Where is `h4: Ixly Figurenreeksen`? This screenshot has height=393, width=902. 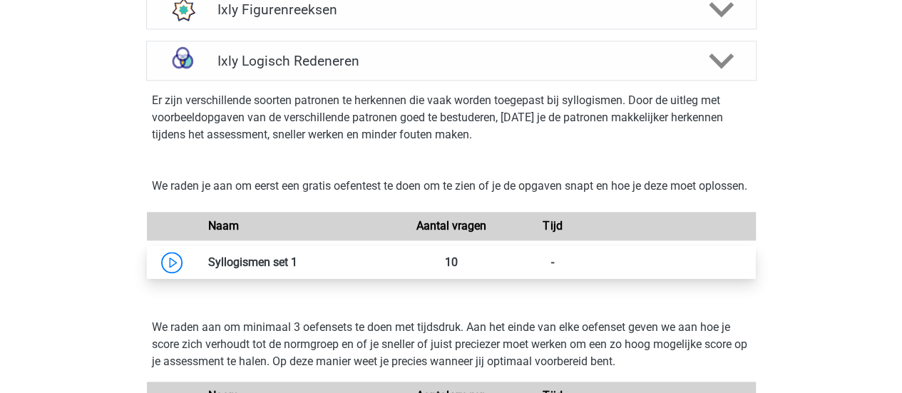 h4: Ixly Figurenreeksen is located at coordinates (451, 9).